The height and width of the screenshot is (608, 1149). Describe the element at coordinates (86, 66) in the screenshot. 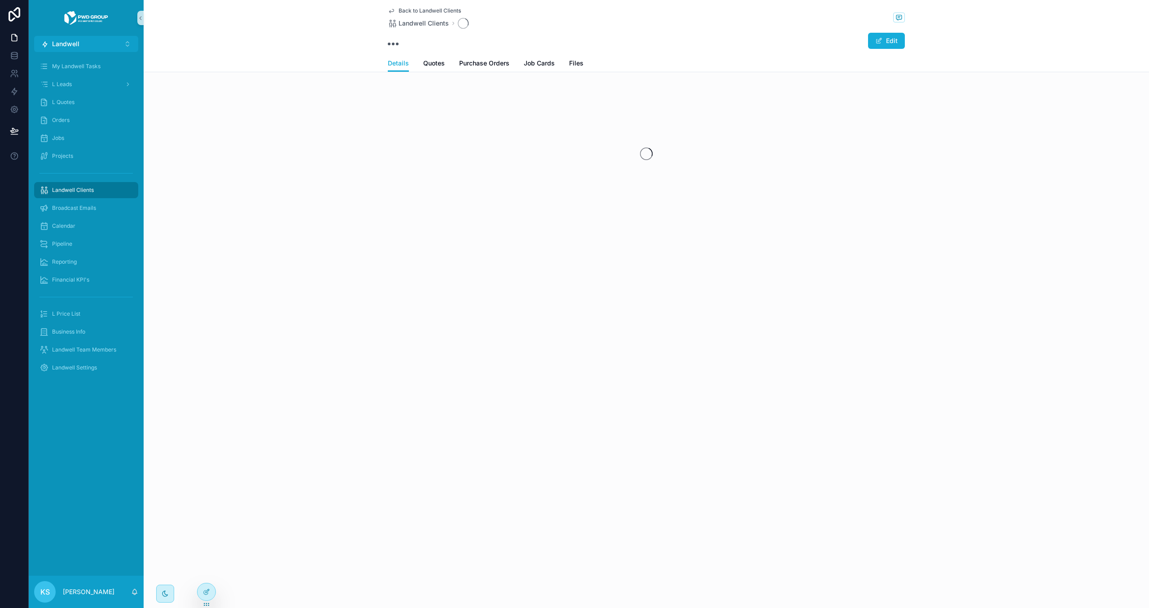

I see `a: My Landwell Tasks` at that location.